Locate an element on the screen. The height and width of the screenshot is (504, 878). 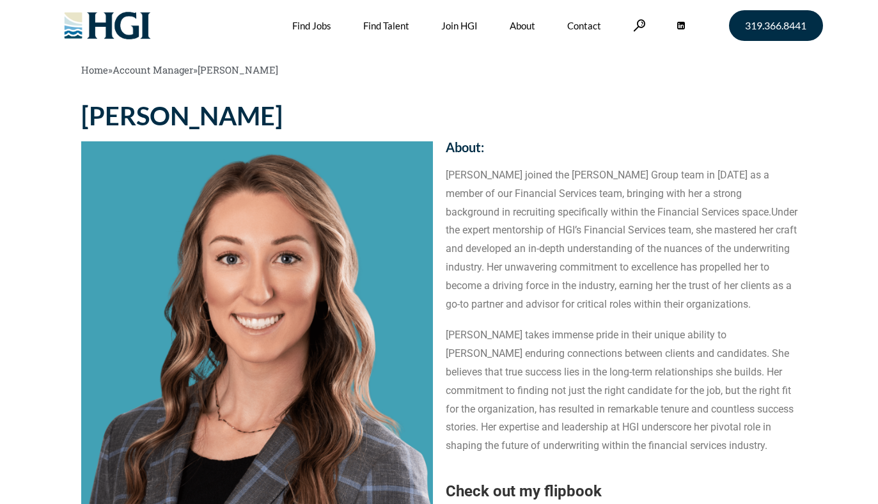
a: Search is located at coordinates (639, 25).